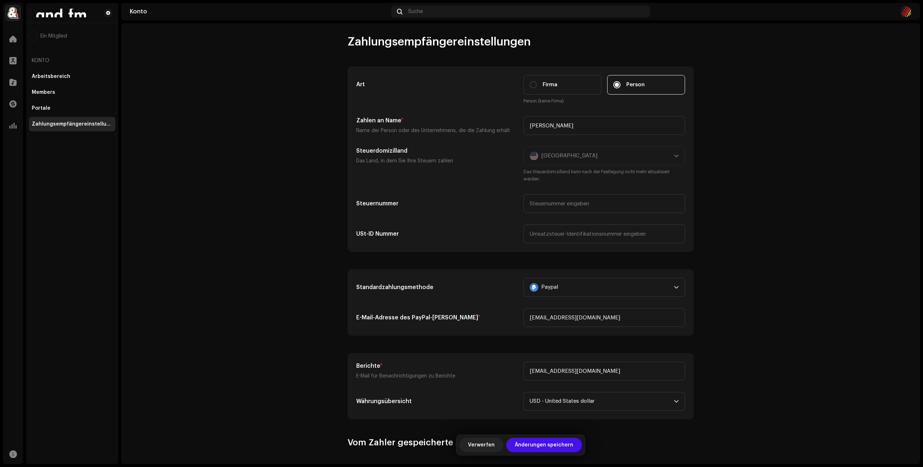 The width and height of the screenshot is (923, 467). I want to click on span: USD - United States dollar, so click(602, 401).